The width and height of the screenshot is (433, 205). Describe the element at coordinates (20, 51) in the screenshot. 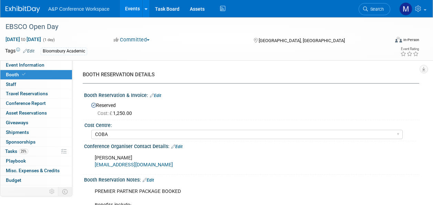

I see `td: Tags` at that location.